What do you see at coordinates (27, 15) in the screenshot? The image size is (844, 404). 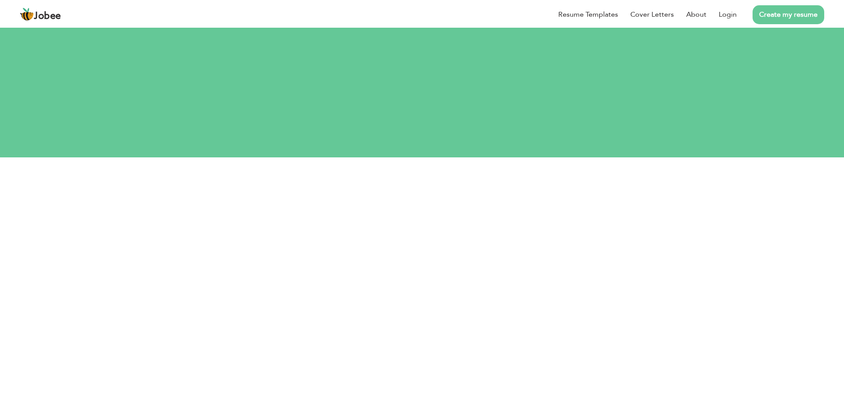 I see `img: jobee.io` at bounding box center [27, 15].